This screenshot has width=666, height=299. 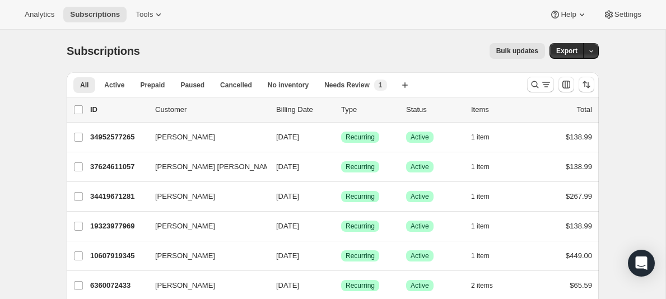 I want to click on p: Status, so click(x=434, y=110).